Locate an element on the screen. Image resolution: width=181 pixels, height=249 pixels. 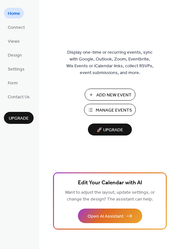
a: Home is located at coordinates (14, 13).